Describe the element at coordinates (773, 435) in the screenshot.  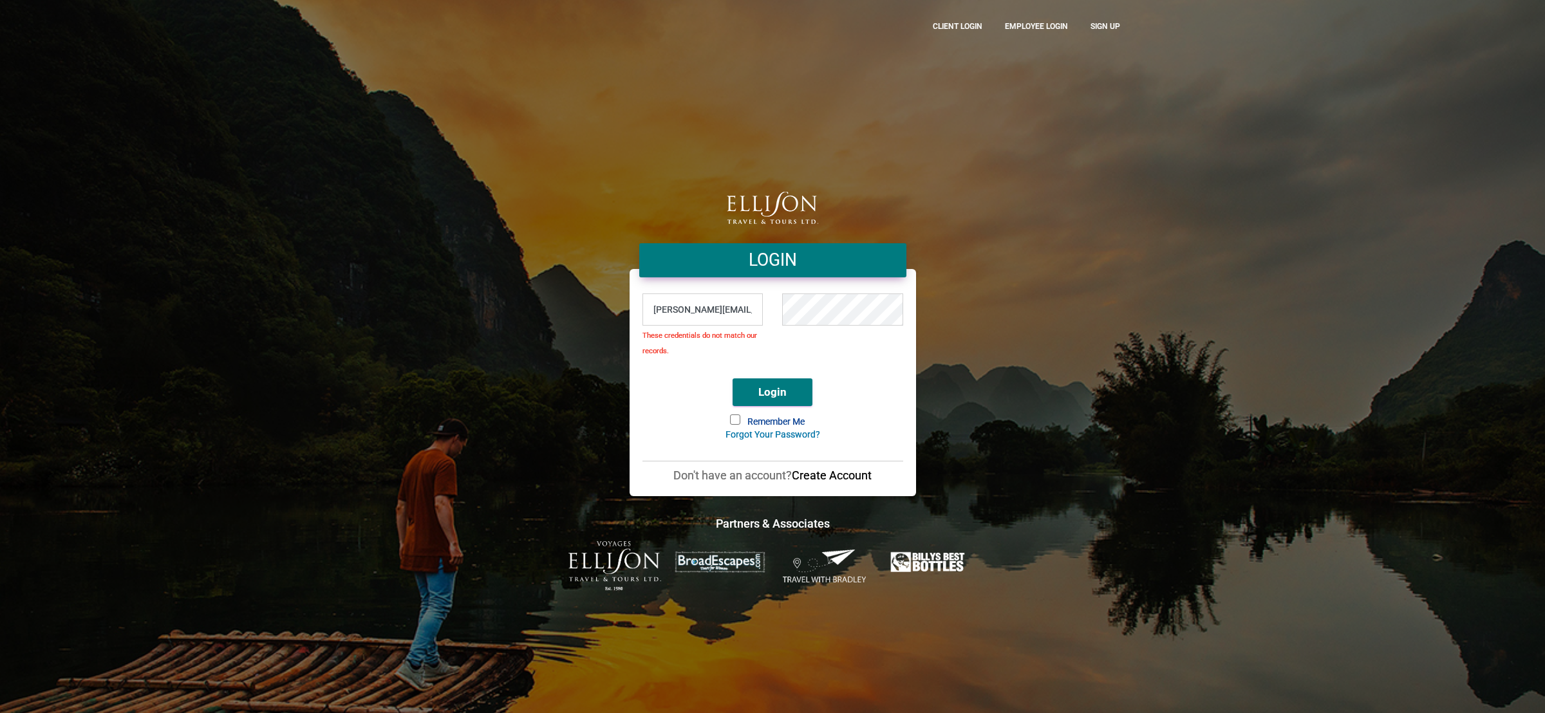
I see `a: Forgot Your Password?` at that location.